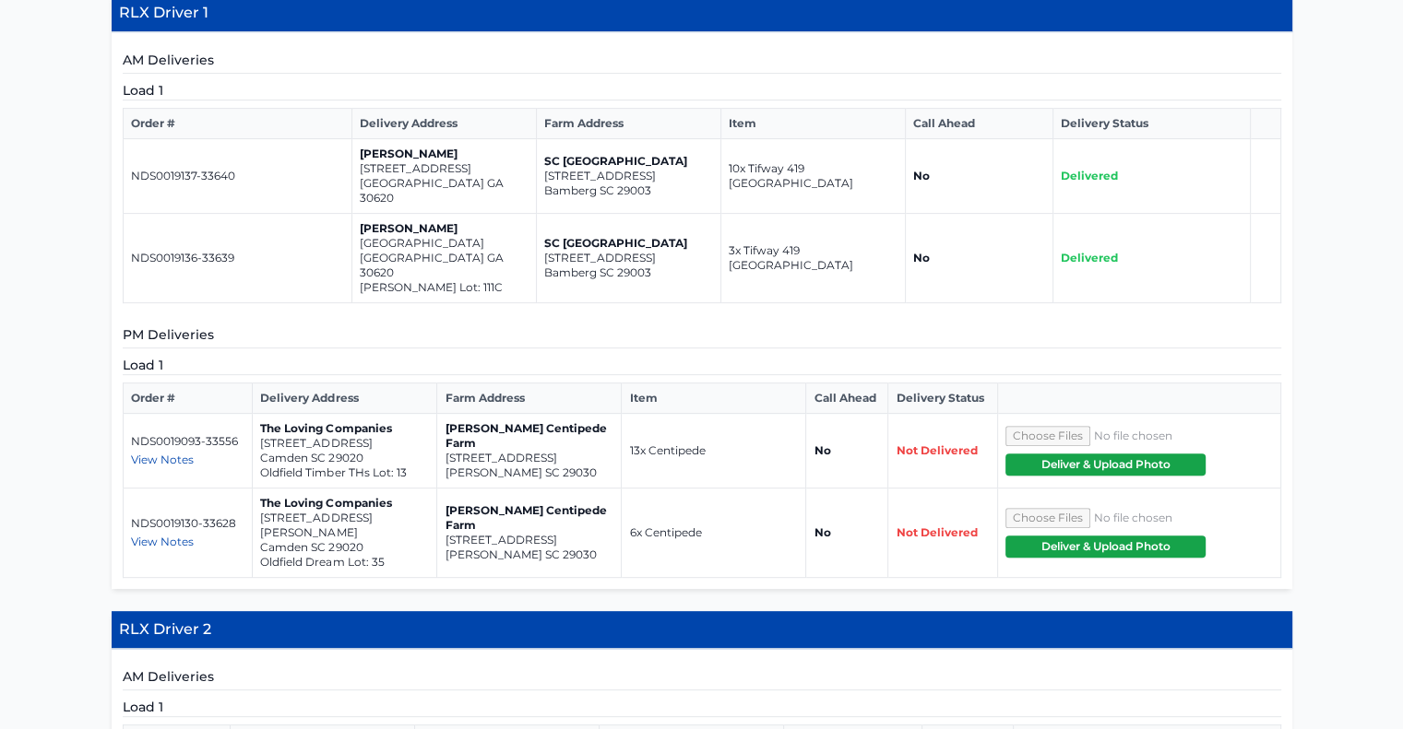 The image size is (1403, 729). What do you see at coordinates (702, 630) in the screenshot?
I see `h4: RLX Driver 2` at bounding box center [702, 630].